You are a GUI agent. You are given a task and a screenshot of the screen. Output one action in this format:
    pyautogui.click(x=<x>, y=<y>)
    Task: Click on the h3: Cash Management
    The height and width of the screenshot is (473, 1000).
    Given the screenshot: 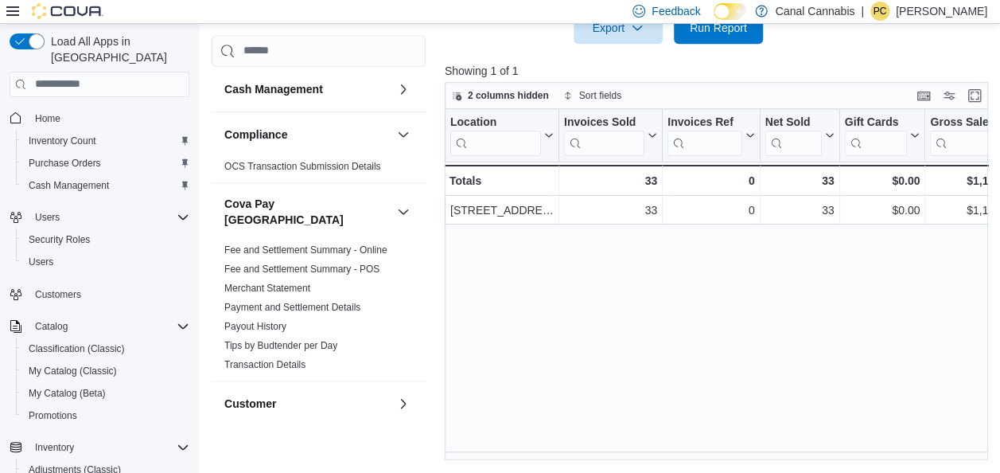 What is the action you would take?
    pyautogui.click(x=274, y=88)
    